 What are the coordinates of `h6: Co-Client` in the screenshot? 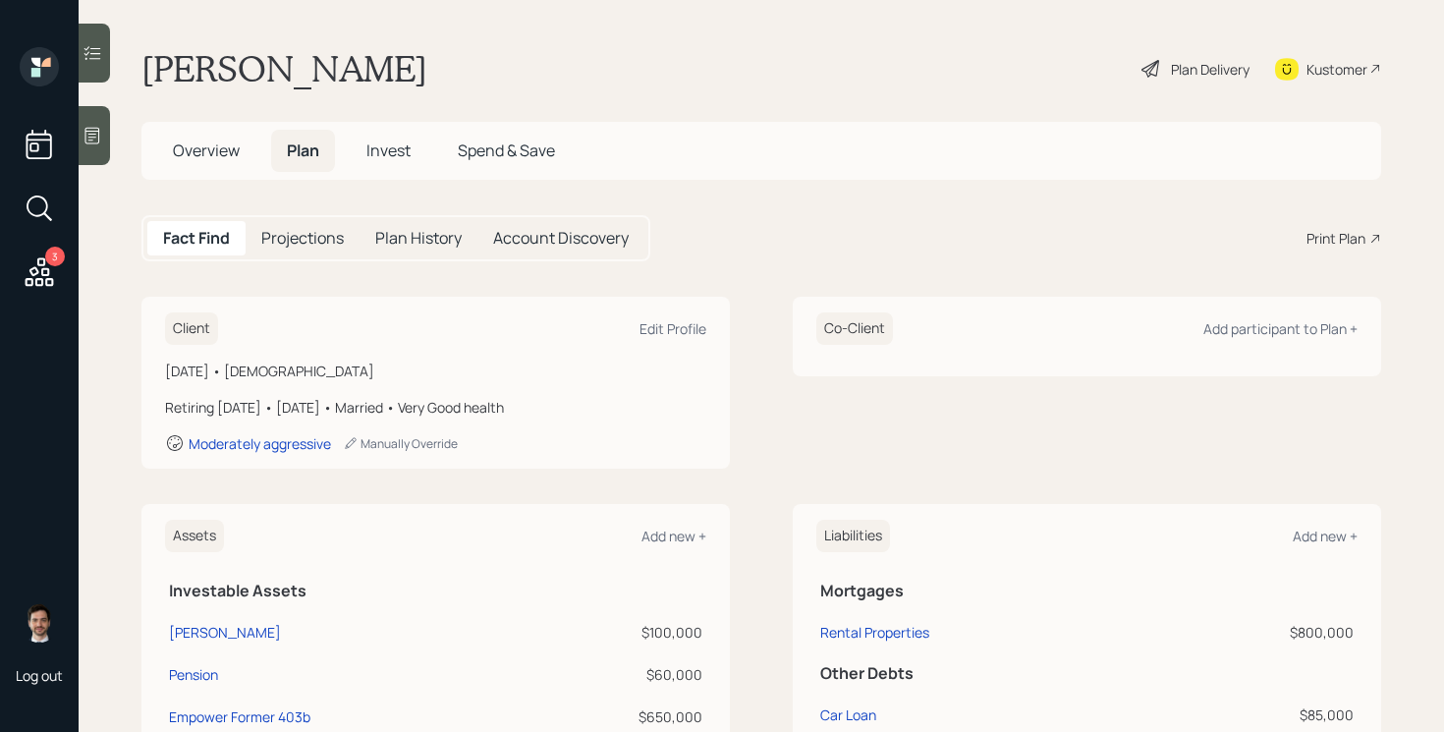 It's located at (855, 328).